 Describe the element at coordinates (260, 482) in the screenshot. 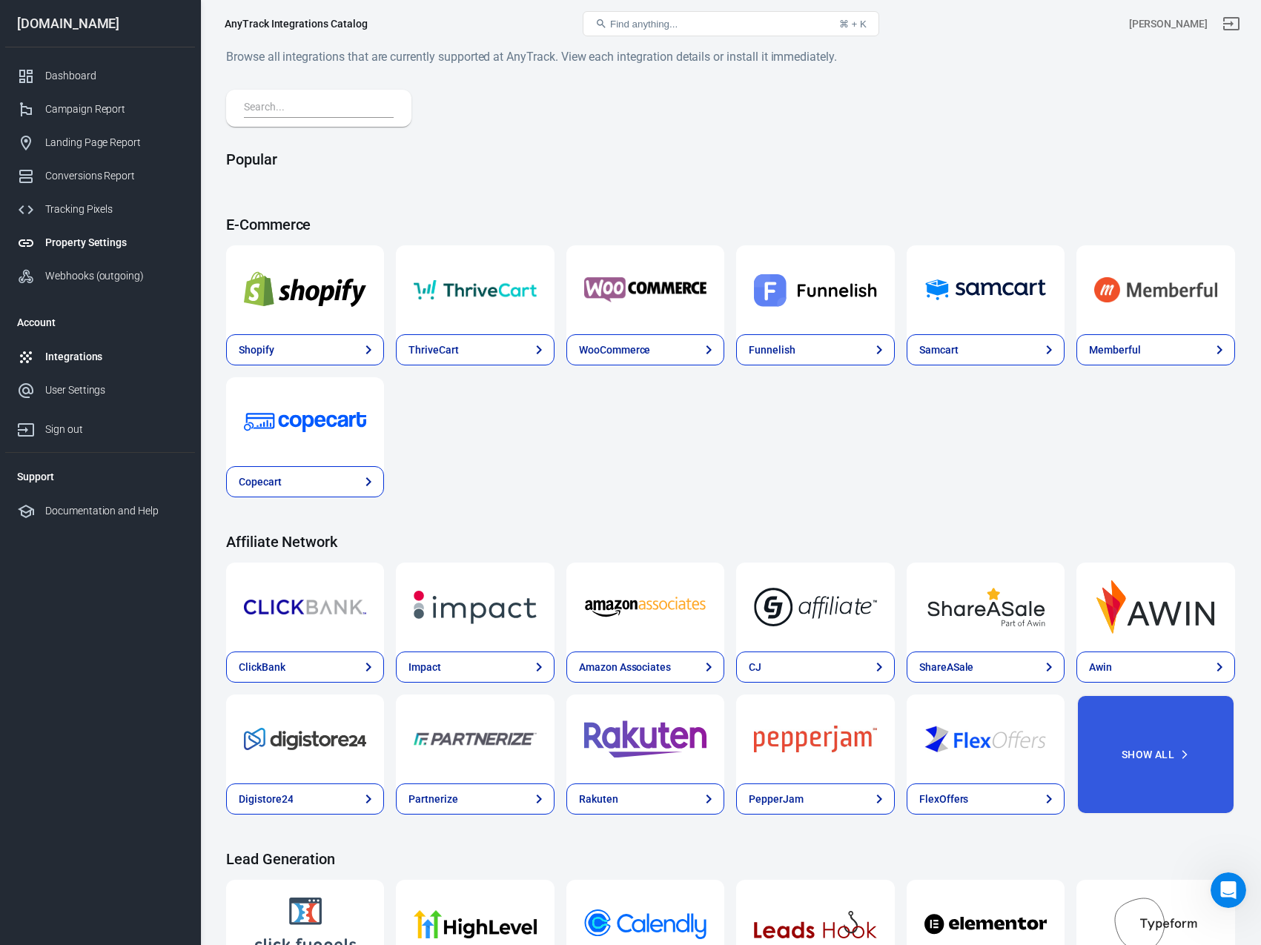

I see `div: Copecart` at that location.